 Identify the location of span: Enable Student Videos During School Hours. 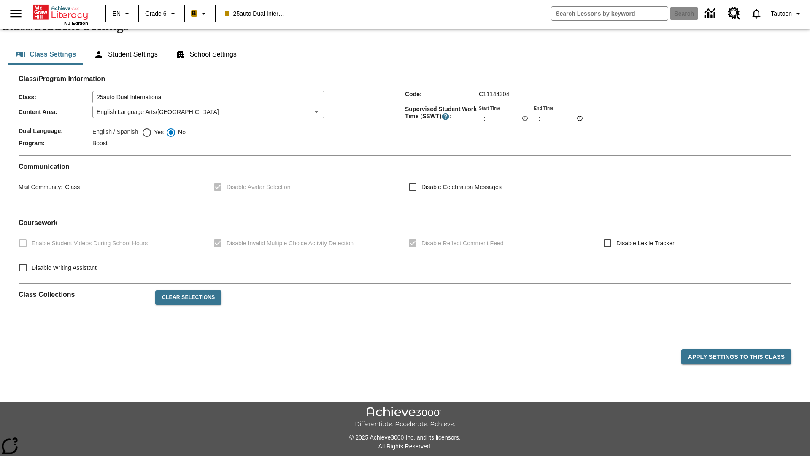
(89, 243).